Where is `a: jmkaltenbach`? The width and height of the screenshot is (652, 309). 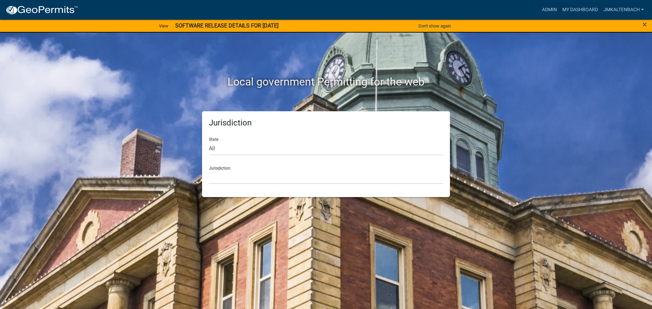
a: jmkaltenbach is located at coordinates (623, 10).